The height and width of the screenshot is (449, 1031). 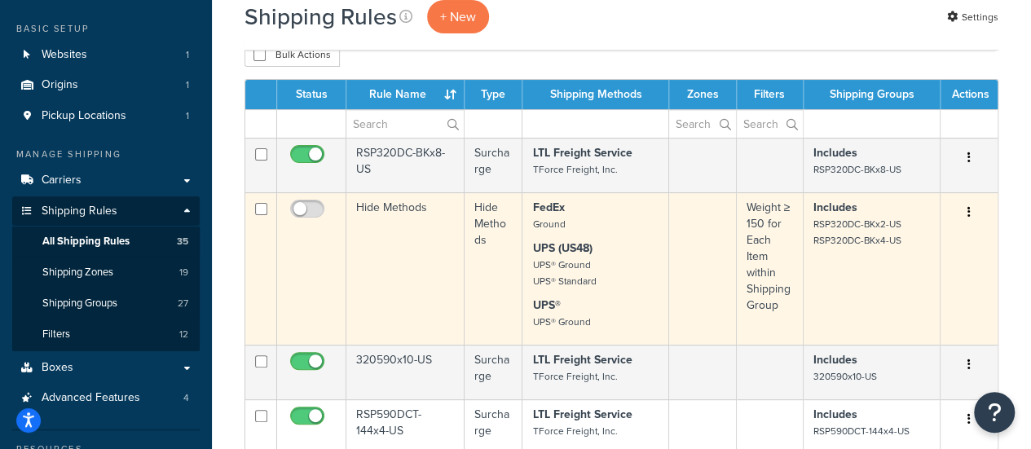 What do you see at coordinates (86, 241) in the screenshot?
I see `span: All Shipping Rules` at bounding box center [86, 241].